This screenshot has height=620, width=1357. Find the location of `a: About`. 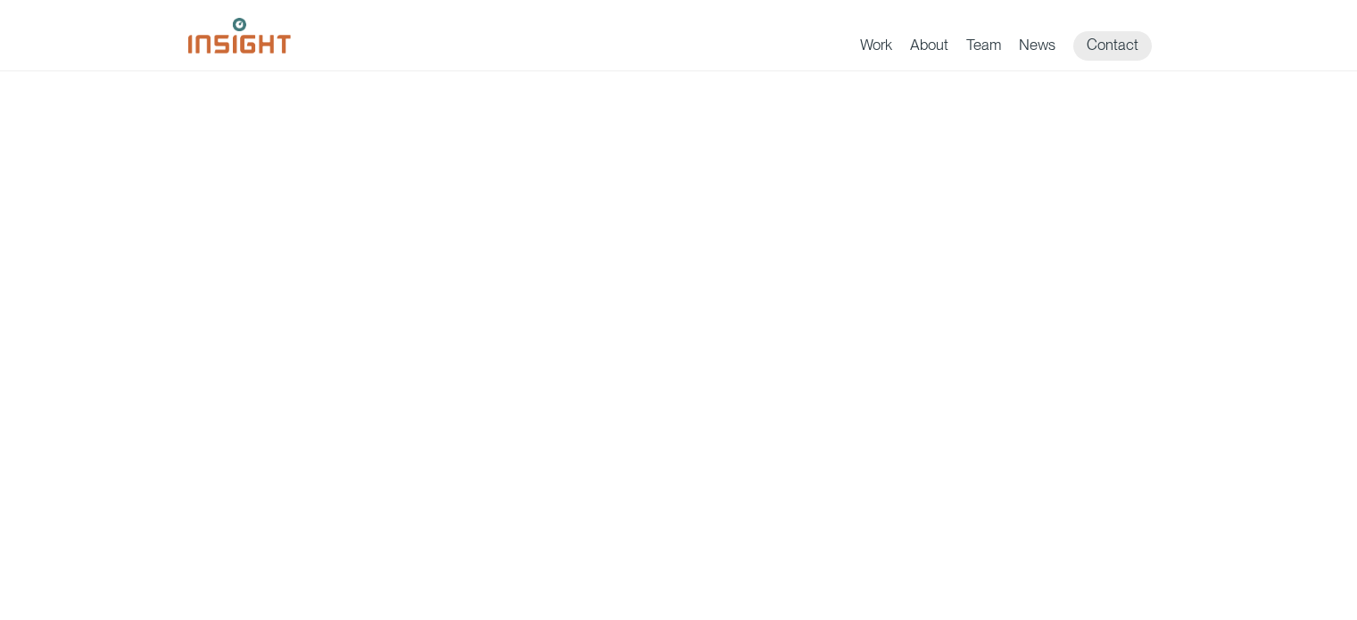

a: About is located at coordinates (929, 48).